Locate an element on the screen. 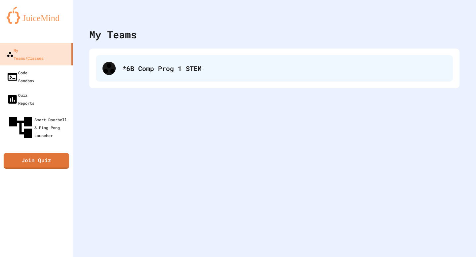  div: Smart Doorbell & Ping Pong Launcher is located at coordinates (38, 128).